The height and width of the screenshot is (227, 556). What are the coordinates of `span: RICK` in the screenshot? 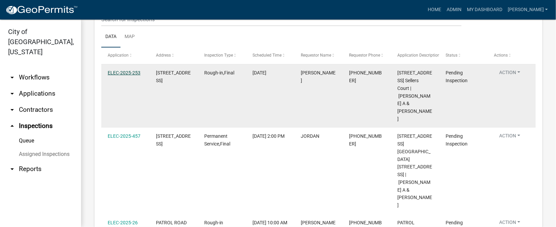 It's located at (318, 77).